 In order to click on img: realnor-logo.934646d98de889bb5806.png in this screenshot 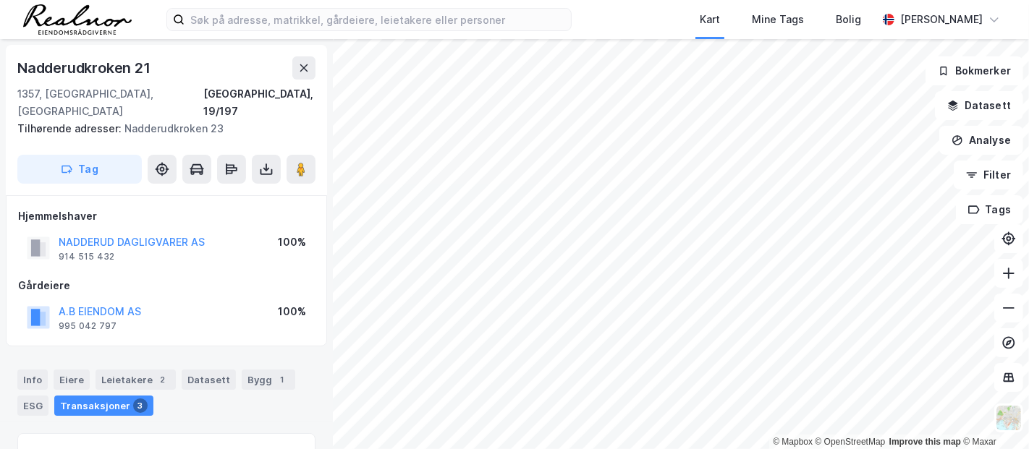, I will do `click(77, 20)`.